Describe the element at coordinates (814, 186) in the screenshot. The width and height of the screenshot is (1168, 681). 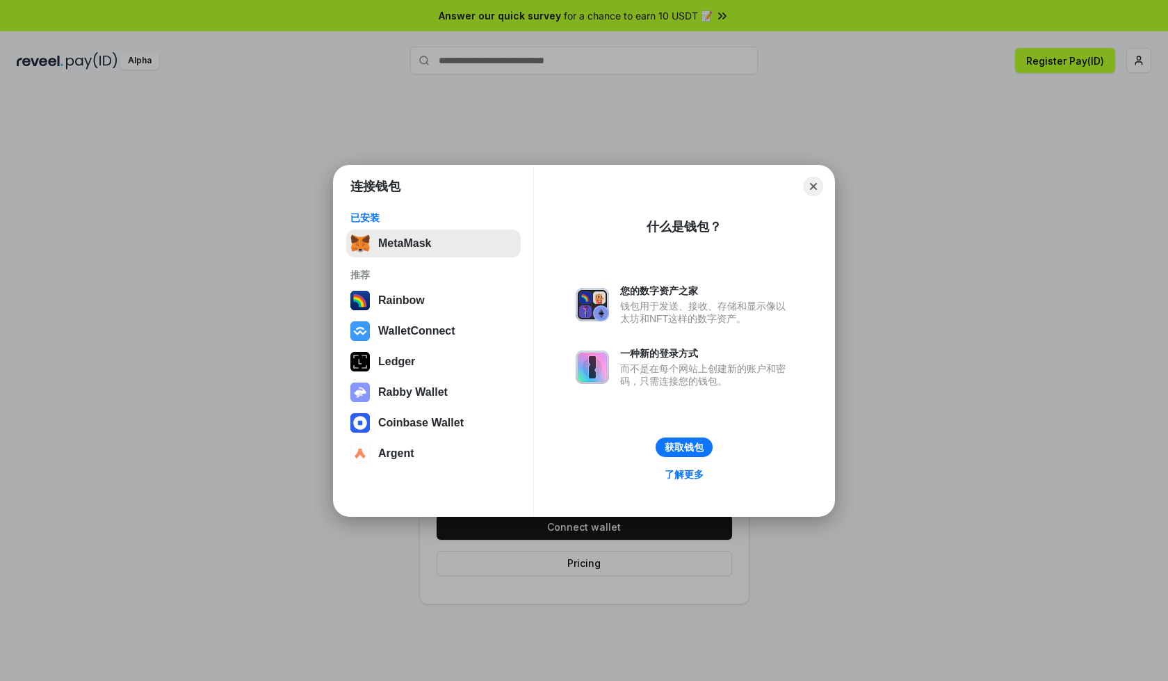
I see `button: Close` at that location.